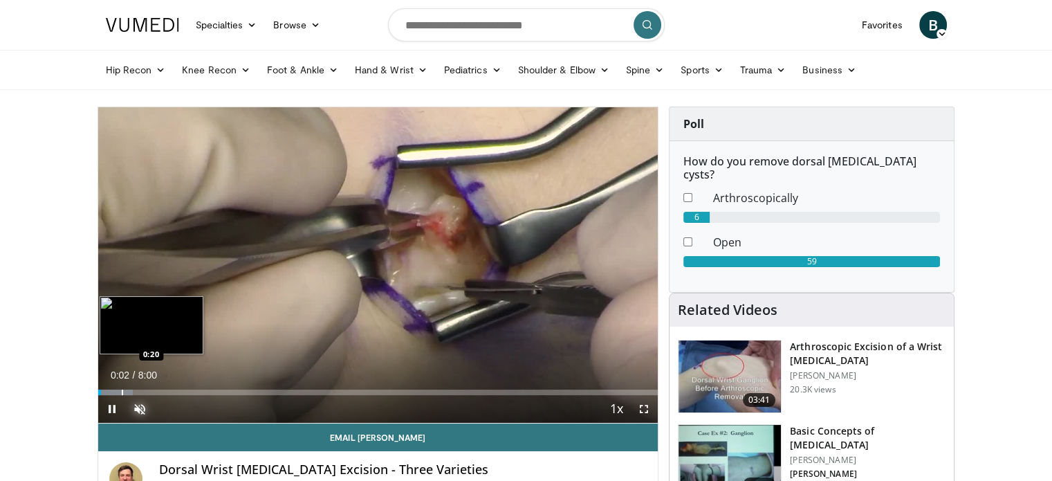  What do you see at coordinates (826, 242) in the screenshot?
I see `dd: Open` at bounding box center [826, 242].